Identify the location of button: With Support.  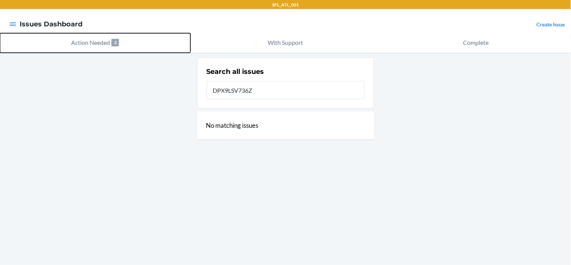
(286, 43).